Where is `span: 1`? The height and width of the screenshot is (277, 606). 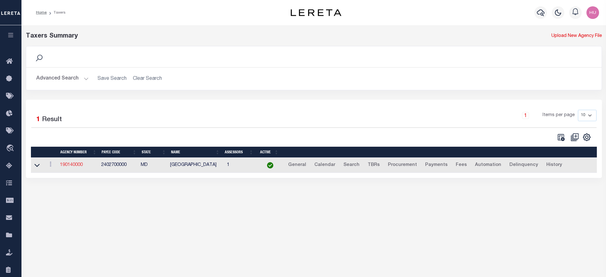 span: 1 is located at coordinates (38, 120).